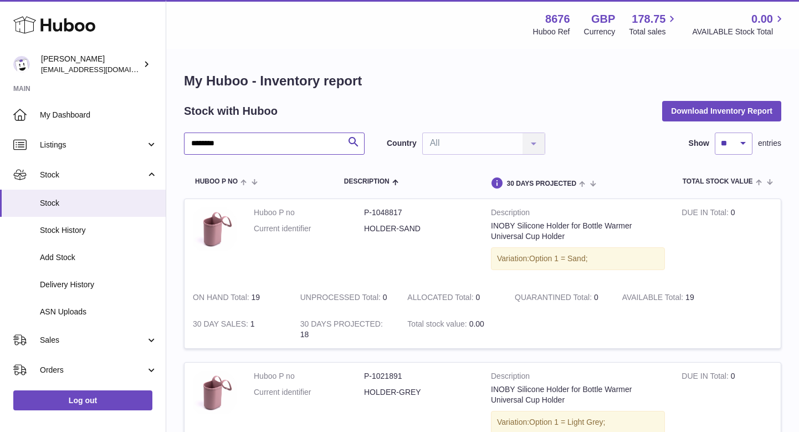  What do you see at coordinates (341, 325) in the screenshot?
I see `strong: 30 DAYS PROJECTED` at bounding box center [341, 325].